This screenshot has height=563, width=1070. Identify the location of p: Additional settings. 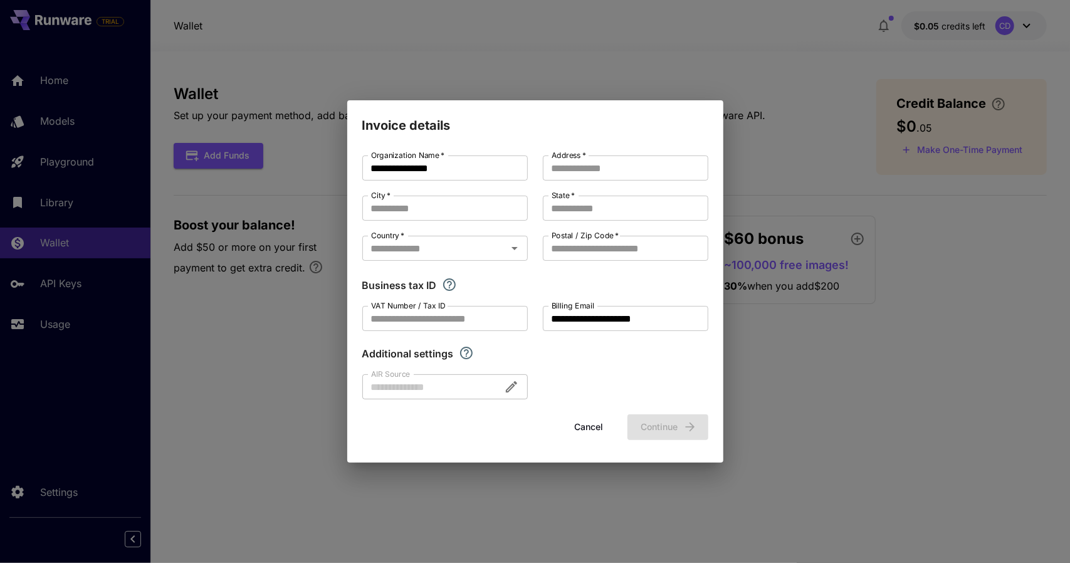
(408, 353).